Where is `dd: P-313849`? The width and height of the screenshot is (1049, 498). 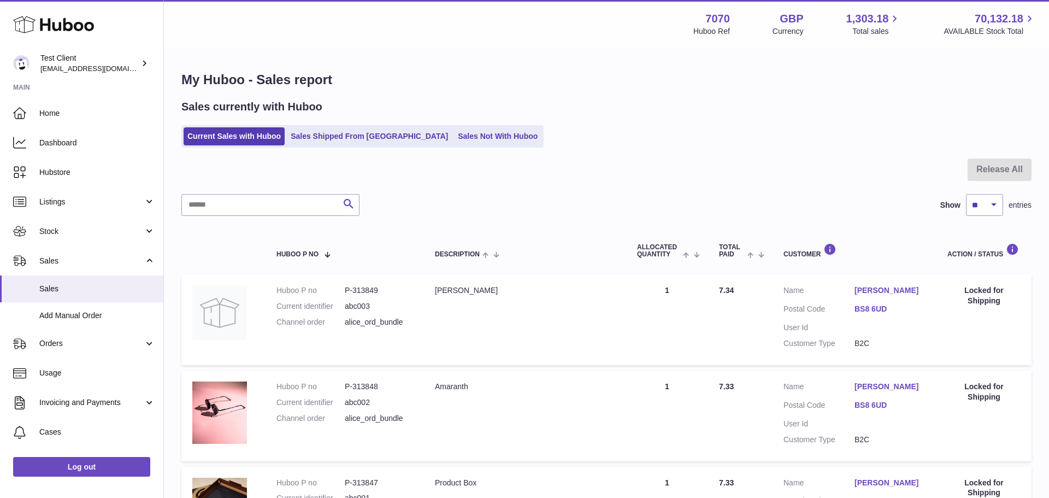 dd: P-313849 is located at coordinates (378, 290).